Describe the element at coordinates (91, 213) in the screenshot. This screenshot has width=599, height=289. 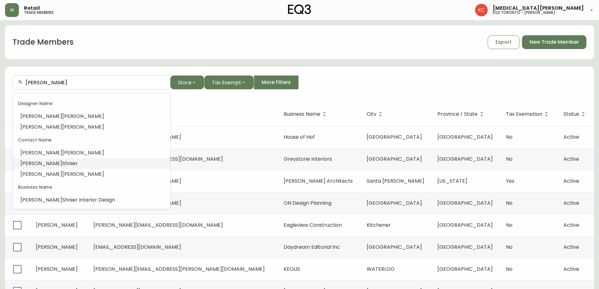
I see `div: Contact Email` at that location.